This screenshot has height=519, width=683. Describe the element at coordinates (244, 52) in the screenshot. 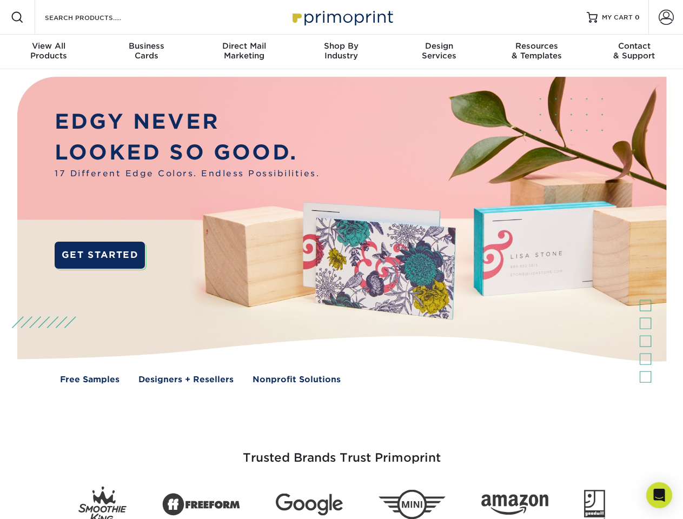

I see `a: Direct MailMarketing` at that location.